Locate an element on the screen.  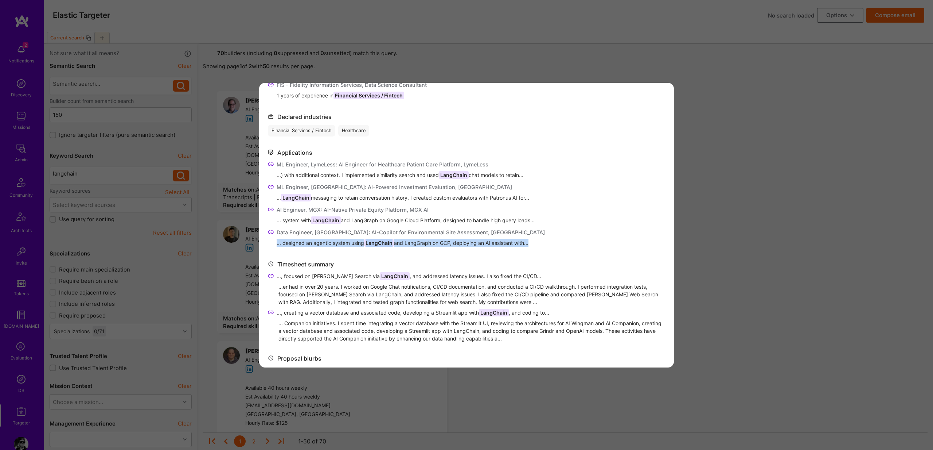
div: Proposal blurbs is located at coordinates (299, 358).